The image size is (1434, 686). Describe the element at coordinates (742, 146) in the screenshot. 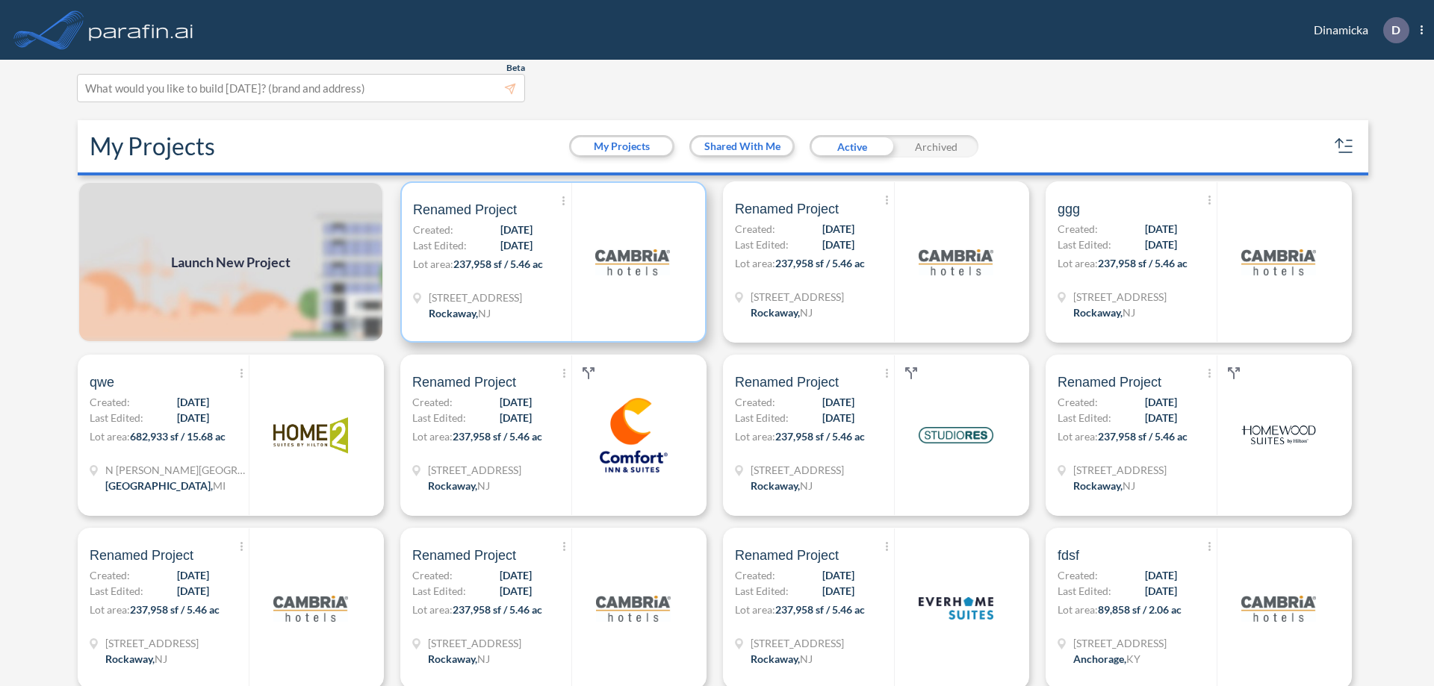

I see `button: Shared With Me` at that location.